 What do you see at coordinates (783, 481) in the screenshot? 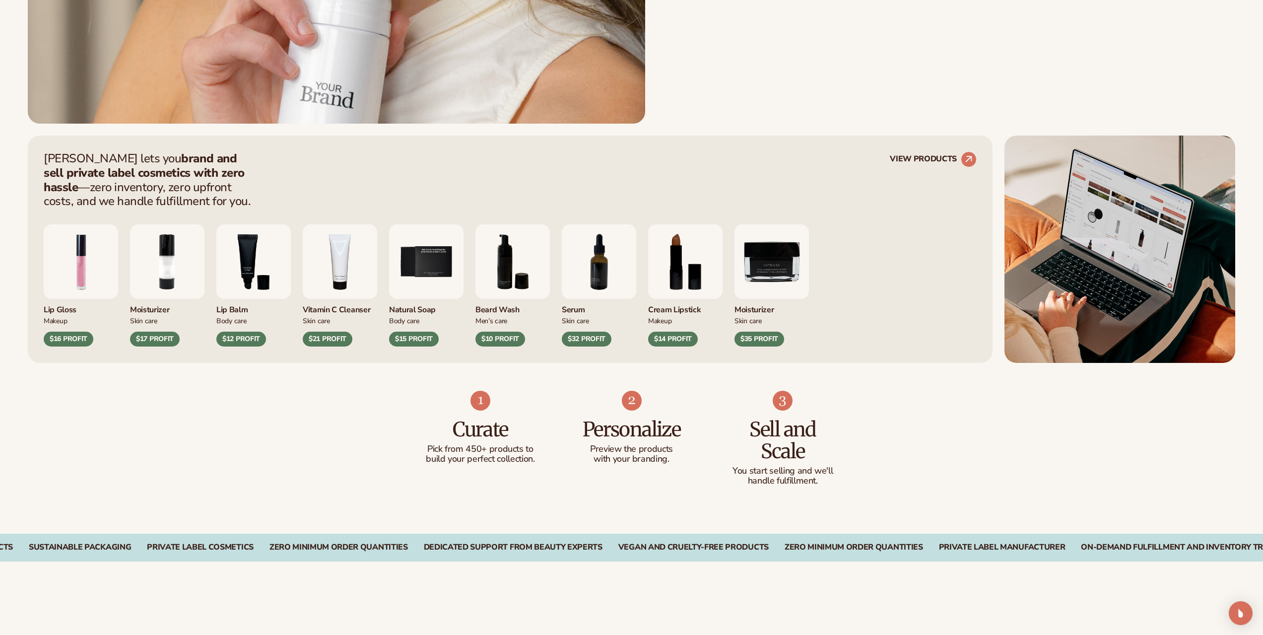
I see `p: handle fulfillment.` at bounding box center [783, 481].